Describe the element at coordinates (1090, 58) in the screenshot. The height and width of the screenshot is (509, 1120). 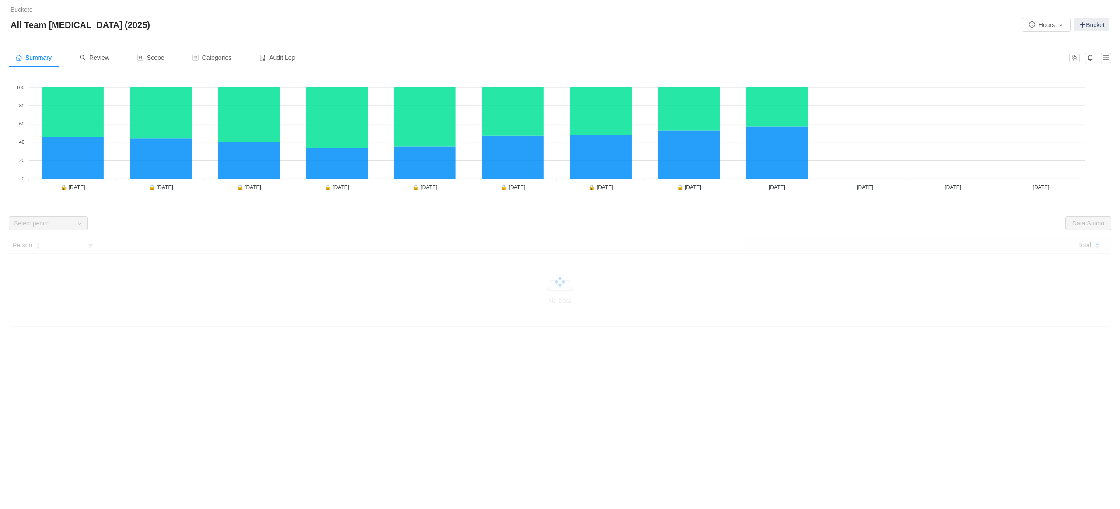
I see `button: icon: bell` at that location.